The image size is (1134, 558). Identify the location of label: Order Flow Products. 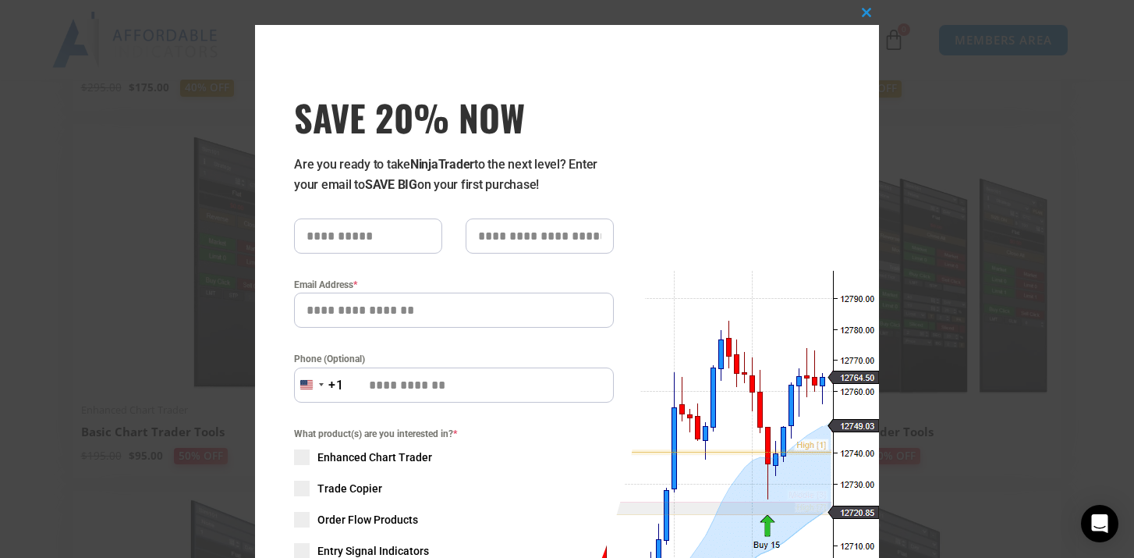
(454, 520).